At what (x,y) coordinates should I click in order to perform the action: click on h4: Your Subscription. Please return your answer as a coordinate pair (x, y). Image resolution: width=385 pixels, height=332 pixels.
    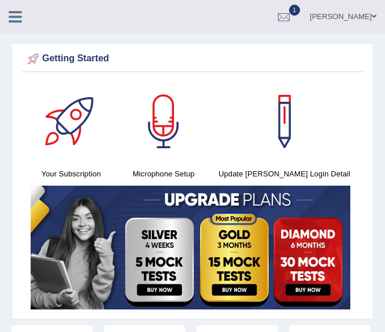
    Looking at the image, I should click on (71, 173).